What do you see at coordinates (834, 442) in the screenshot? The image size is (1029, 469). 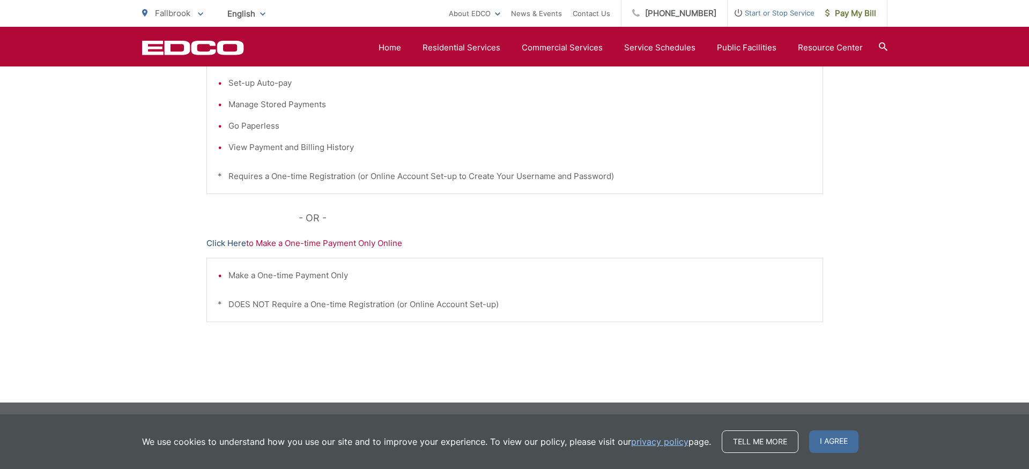 I see `span: I agree` at bounding box center [834, 442].